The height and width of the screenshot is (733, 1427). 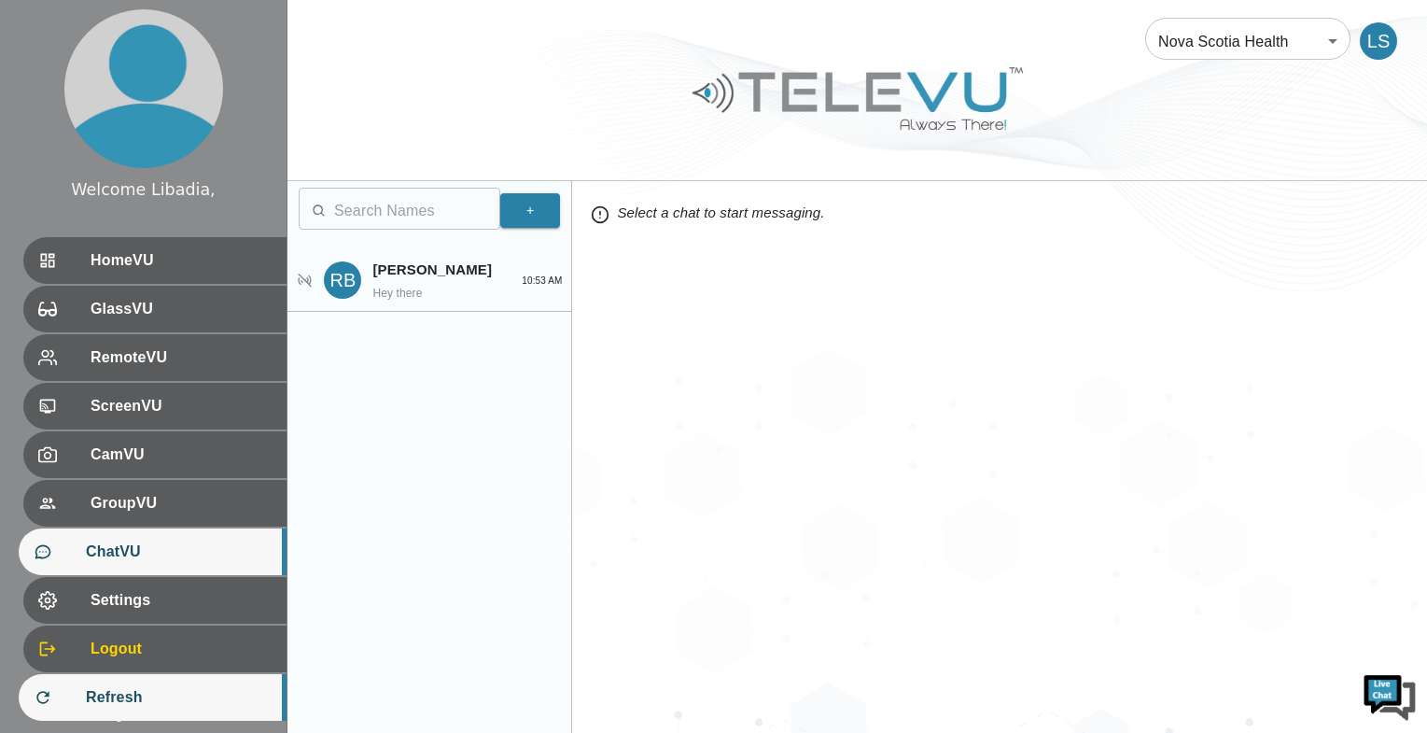 I want to click on div: Welcome Libadia,, so click(x=143, y=189).